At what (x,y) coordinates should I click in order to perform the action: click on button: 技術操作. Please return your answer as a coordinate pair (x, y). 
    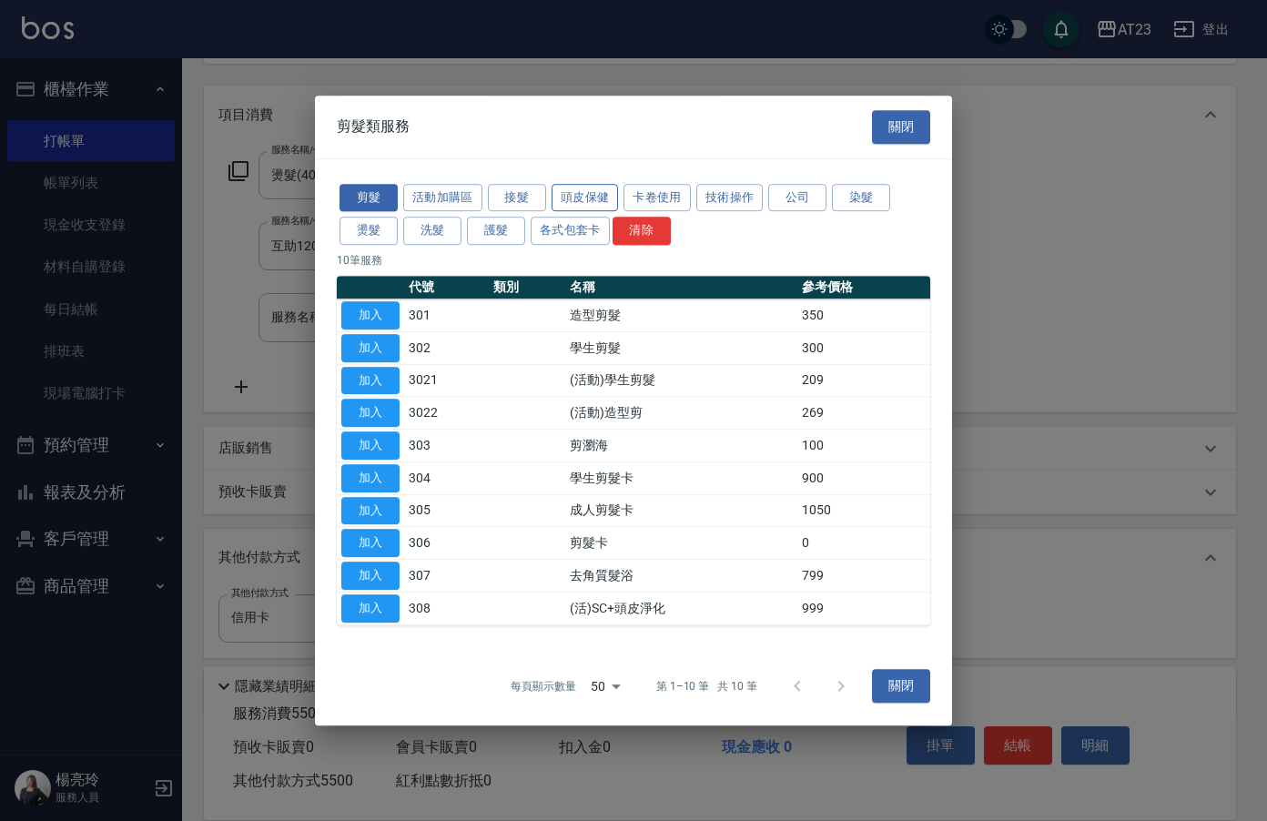
    Looking at the image, I should click on (730, 197).